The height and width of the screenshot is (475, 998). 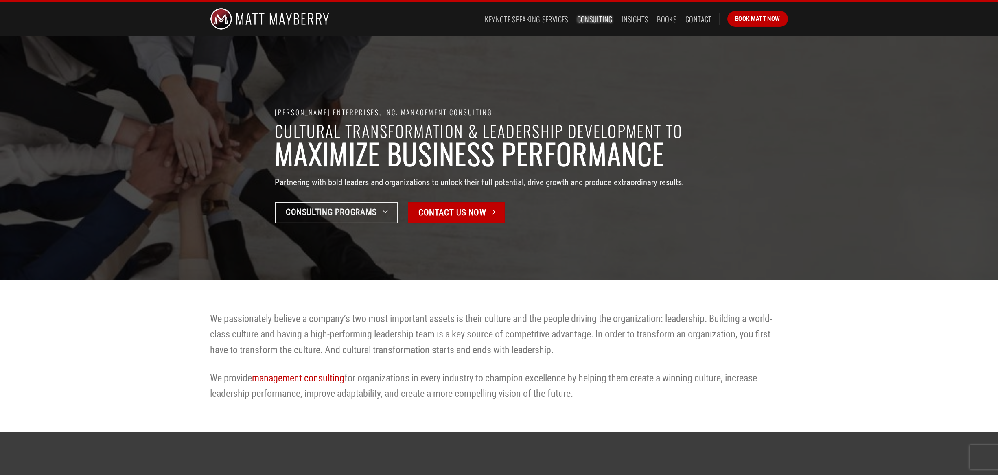 I want to click on a: Book Matt Now, so click(x=758, y=19).